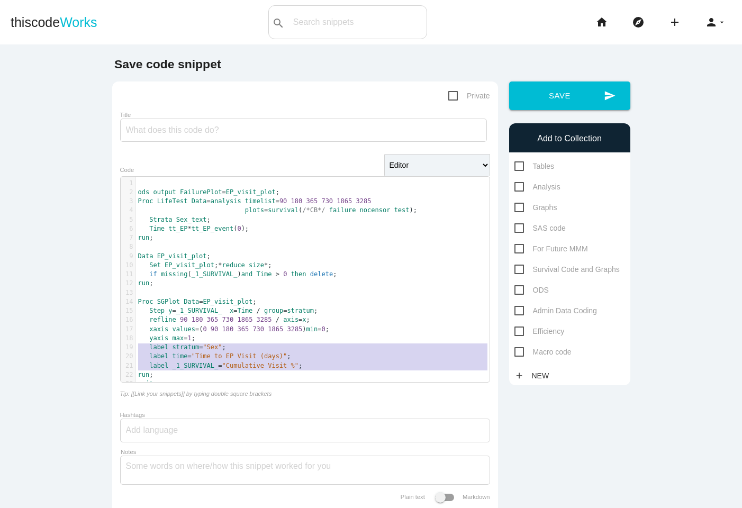 This screenshot has height=508, width=742. Describe the element at coordinates (291, 320) in the screenshot. I see `span: axis` at that location.